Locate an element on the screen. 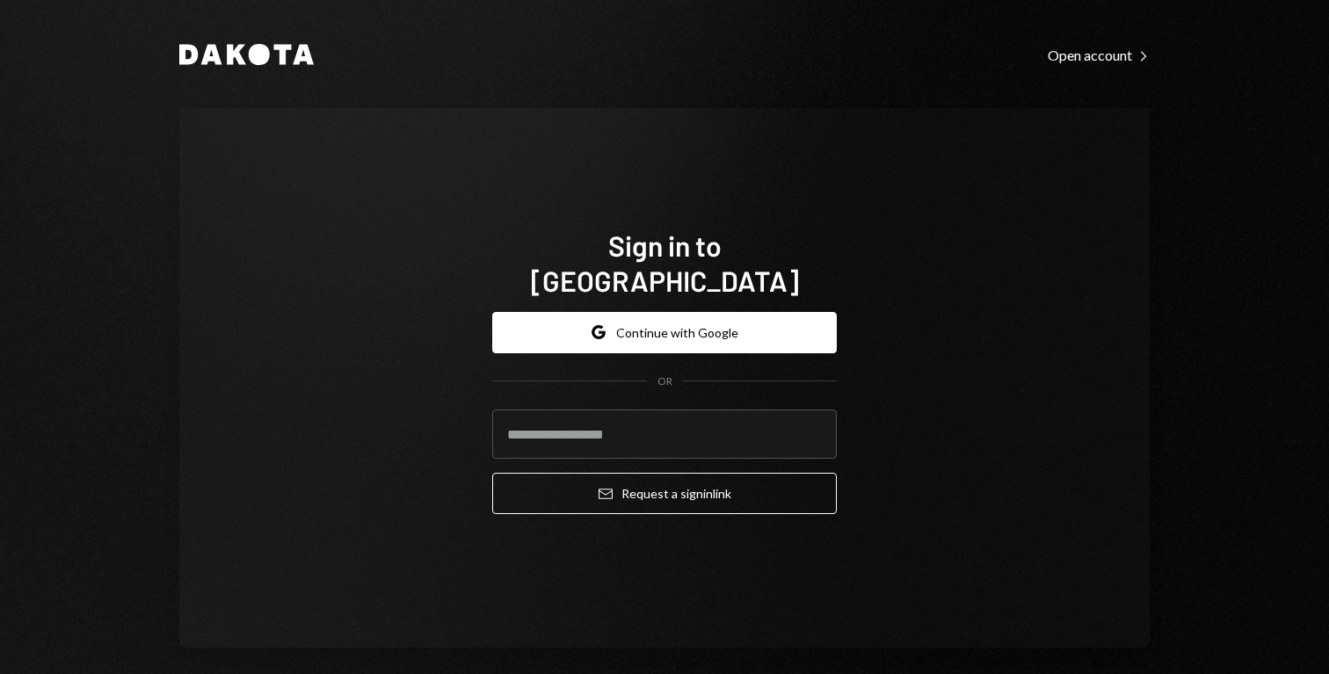 Image resolution: width=1329 pixels, height=674 pixels. a: Open account is located at coordinates (1098, 54).